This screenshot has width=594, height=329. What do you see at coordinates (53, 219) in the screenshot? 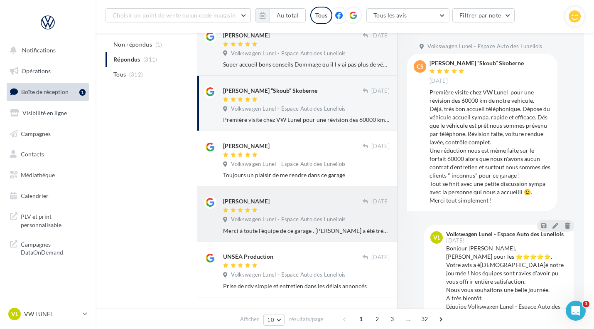
I see `span: PLV et print personnalisable` at bounding box center [53, 219].